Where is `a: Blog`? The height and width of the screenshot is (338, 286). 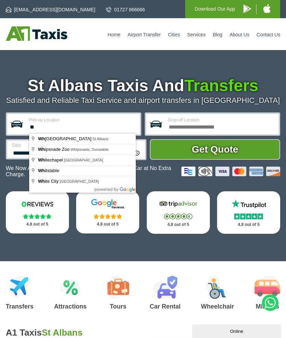 a: Blog is located at coordinates (217, 35).